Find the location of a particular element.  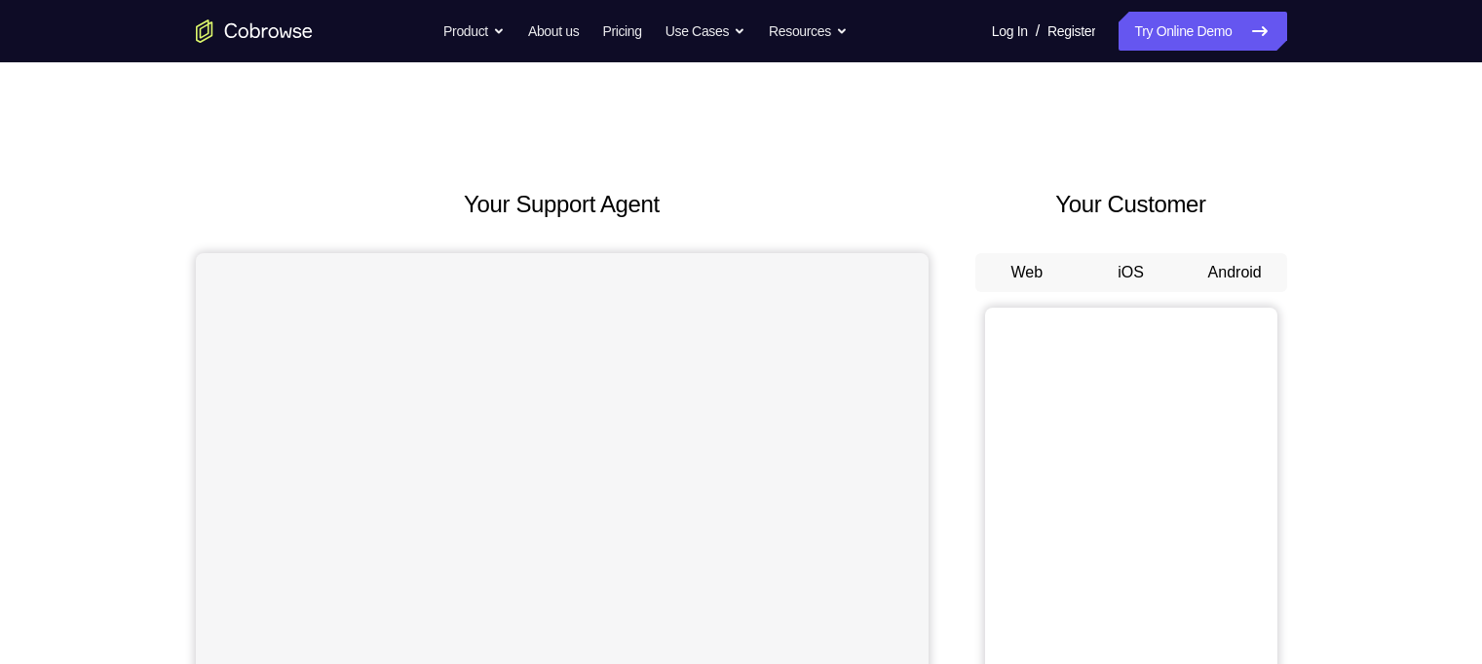

a: Log In is located at coordinates (1009, 31).